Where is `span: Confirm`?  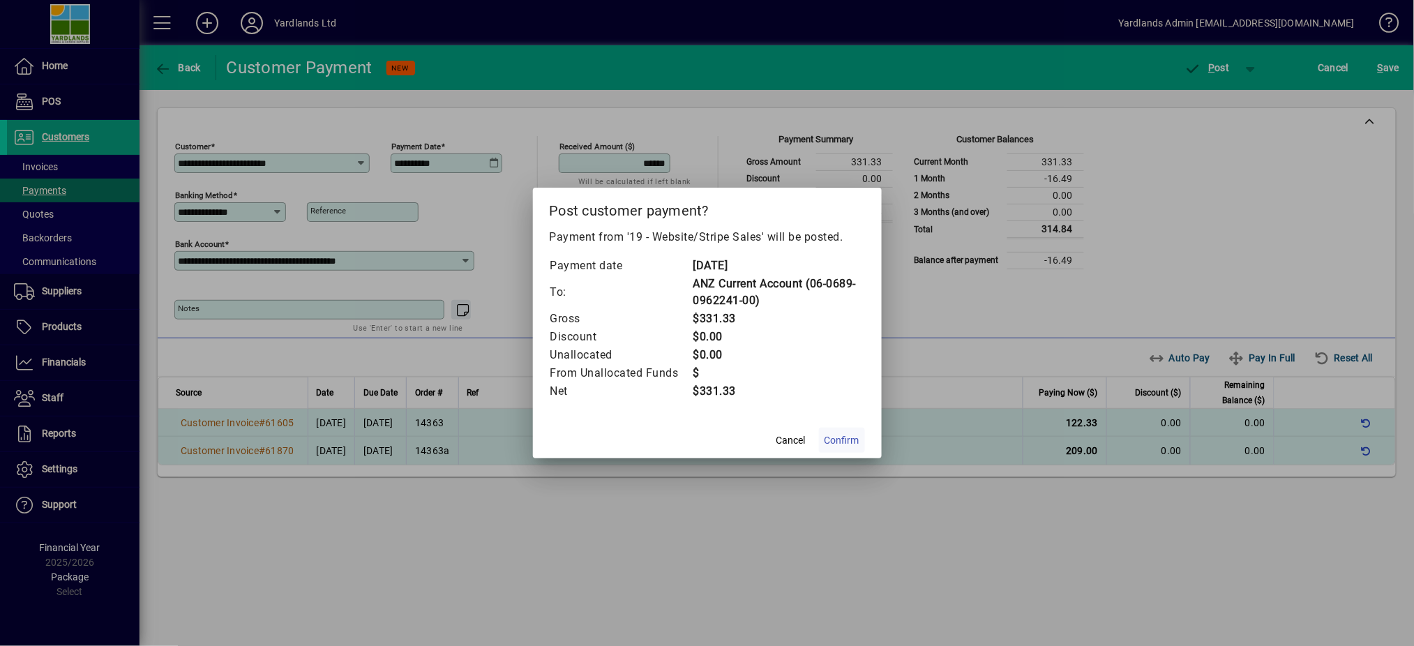 span: Confirm is located at coordinates (842, 440).